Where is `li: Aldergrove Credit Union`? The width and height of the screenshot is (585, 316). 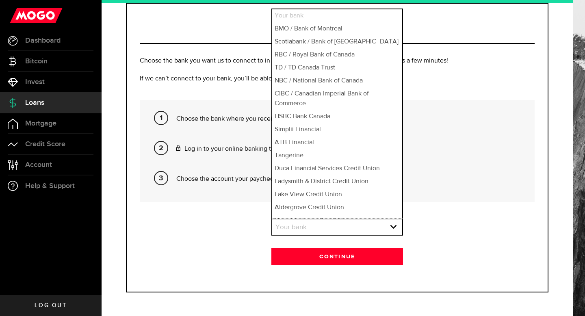
li: Aldergrove Credit Union is located at coordinates (337, 207).